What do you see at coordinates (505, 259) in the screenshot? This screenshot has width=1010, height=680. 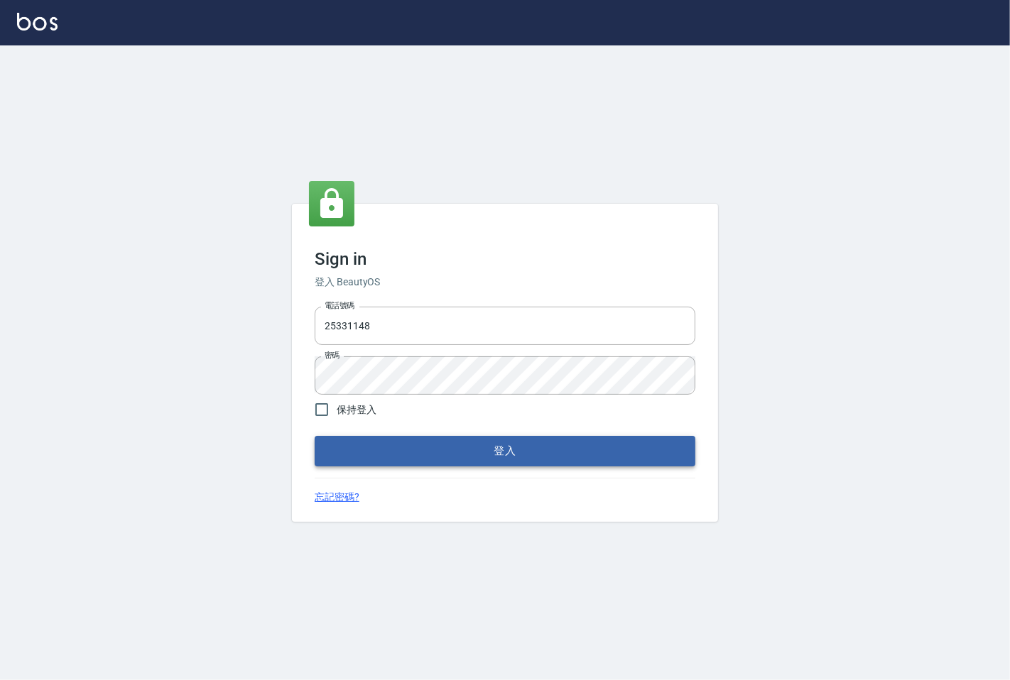 I see `h3: Sign in` at bounding box center [505, 259].